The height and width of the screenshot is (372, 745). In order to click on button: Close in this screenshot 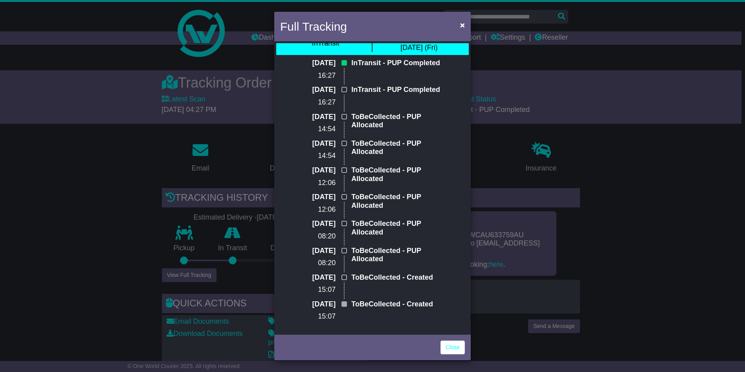, I will do `click(463, 25)`.